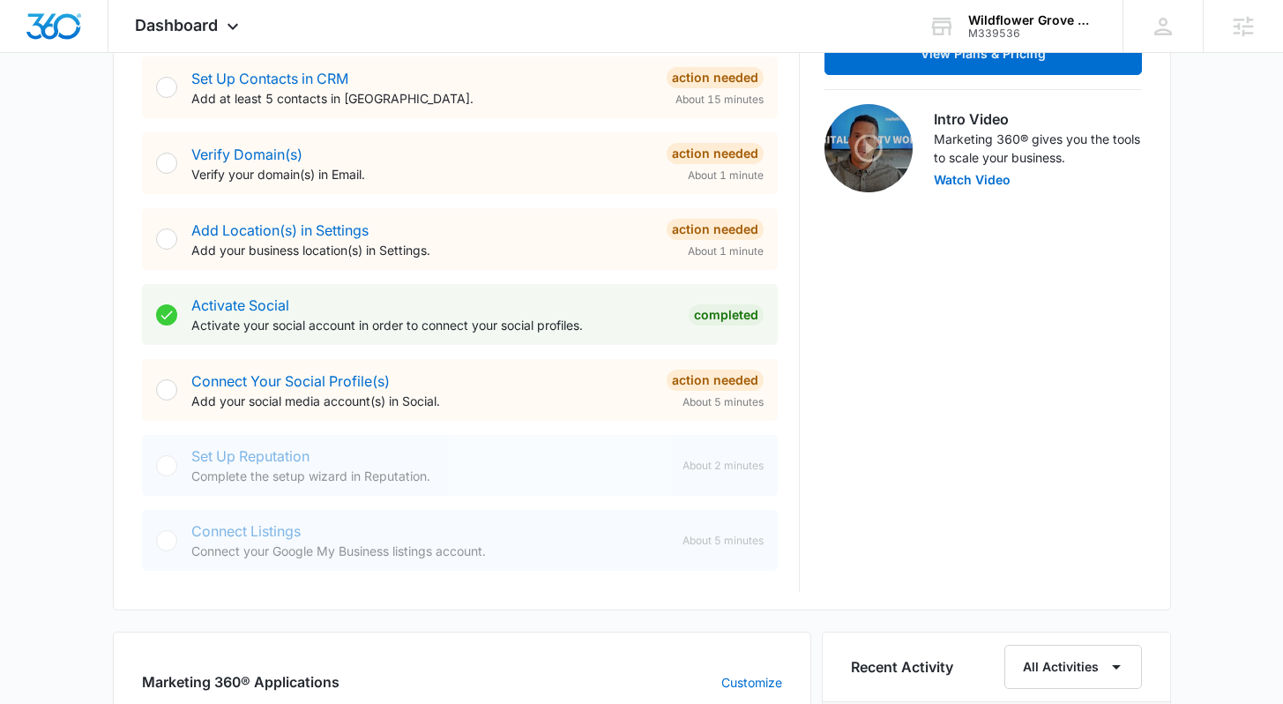  Describe the element at coordinates (972, 180) in the screenshot. I see `button: Watch Video` at that location.